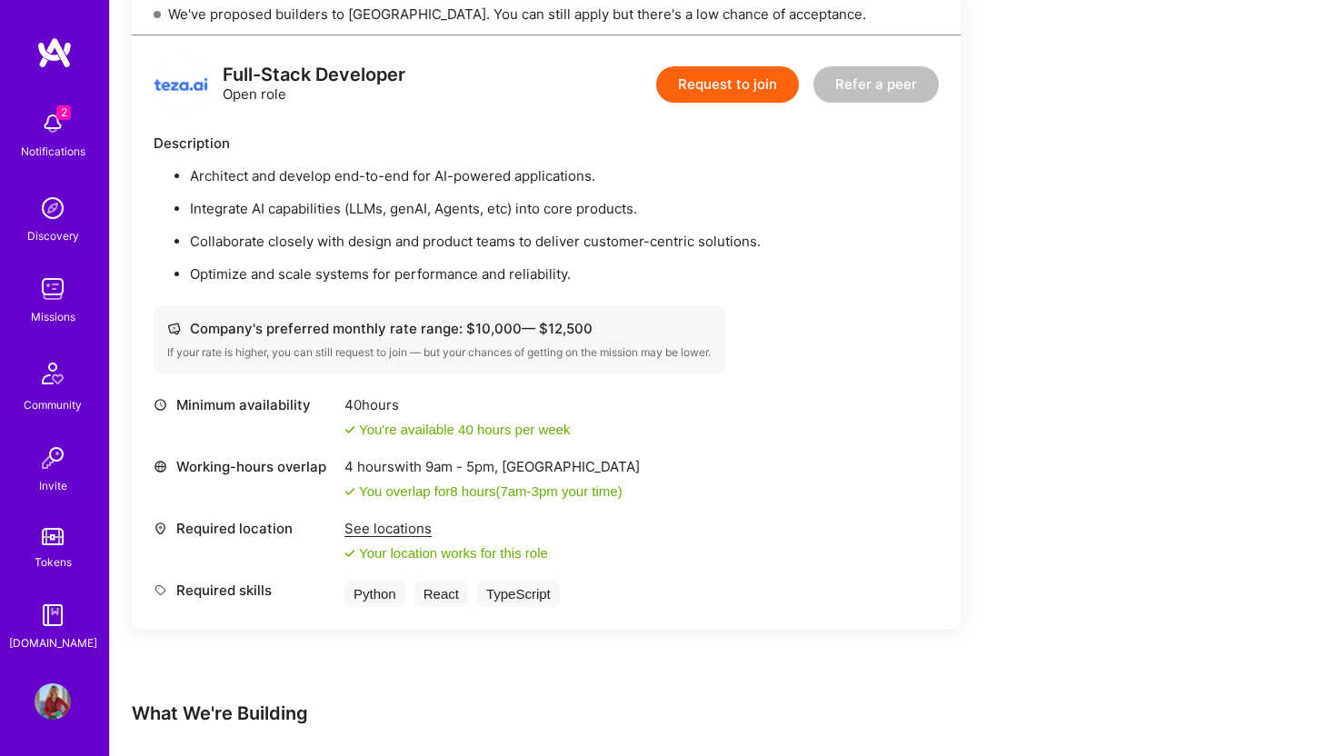  I want to click on span: 7am - 3pm, so click(528, 491).